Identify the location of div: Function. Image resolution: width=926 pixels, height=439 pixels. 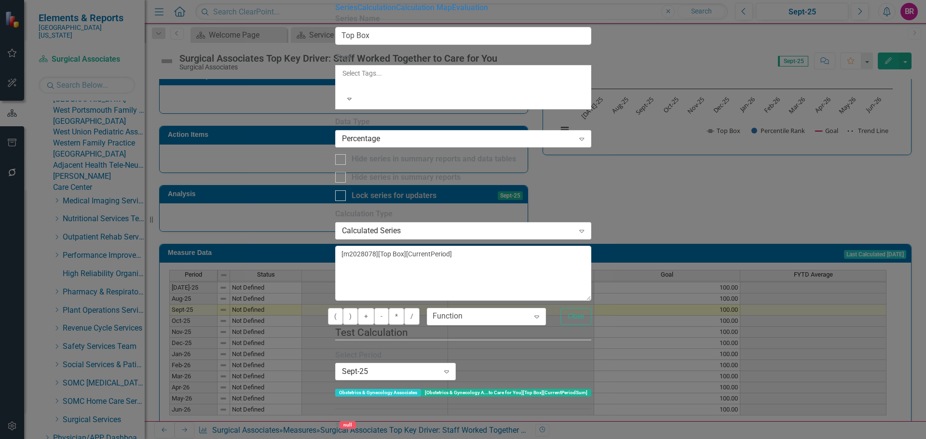
(447, 316).